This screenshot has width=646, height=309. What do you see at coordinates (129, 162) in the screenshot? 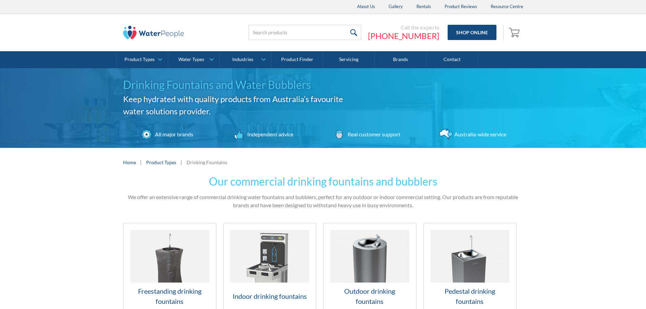
I see `a: Home` at bounding box center [129, 162].